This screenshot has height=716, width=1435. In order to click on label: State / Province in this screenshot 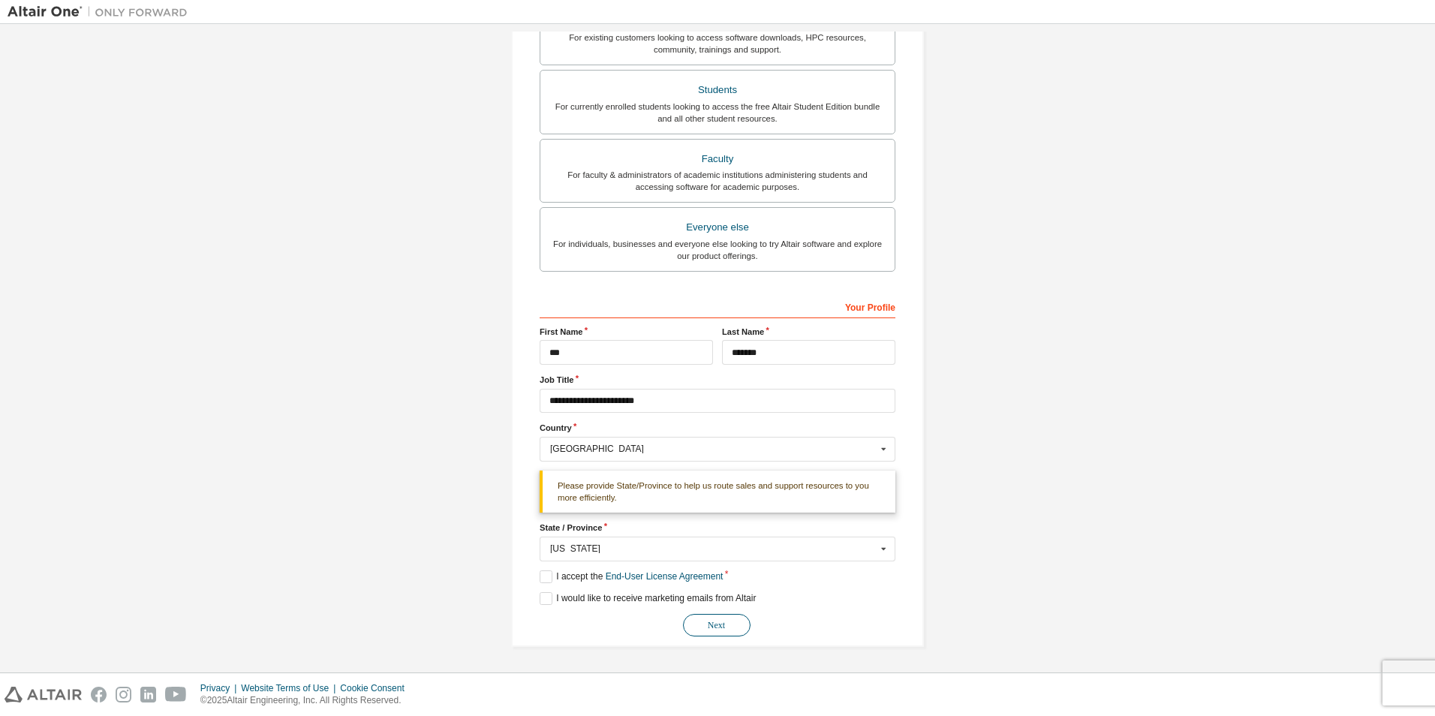, I will do `click(718, 528)`.